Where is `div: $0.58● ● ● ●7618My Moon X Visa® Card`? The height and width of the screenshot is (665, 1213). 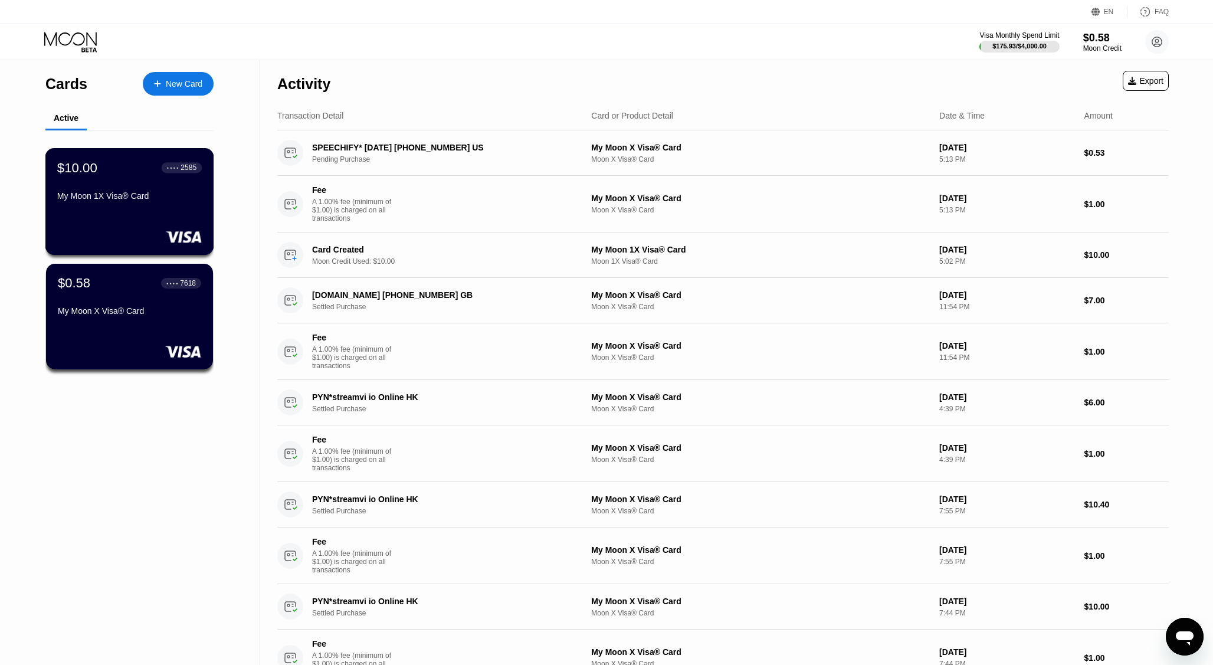 div: $0.58● ● ● ●7618My Moon X Visa® Card is located at coordinates (129, 316).